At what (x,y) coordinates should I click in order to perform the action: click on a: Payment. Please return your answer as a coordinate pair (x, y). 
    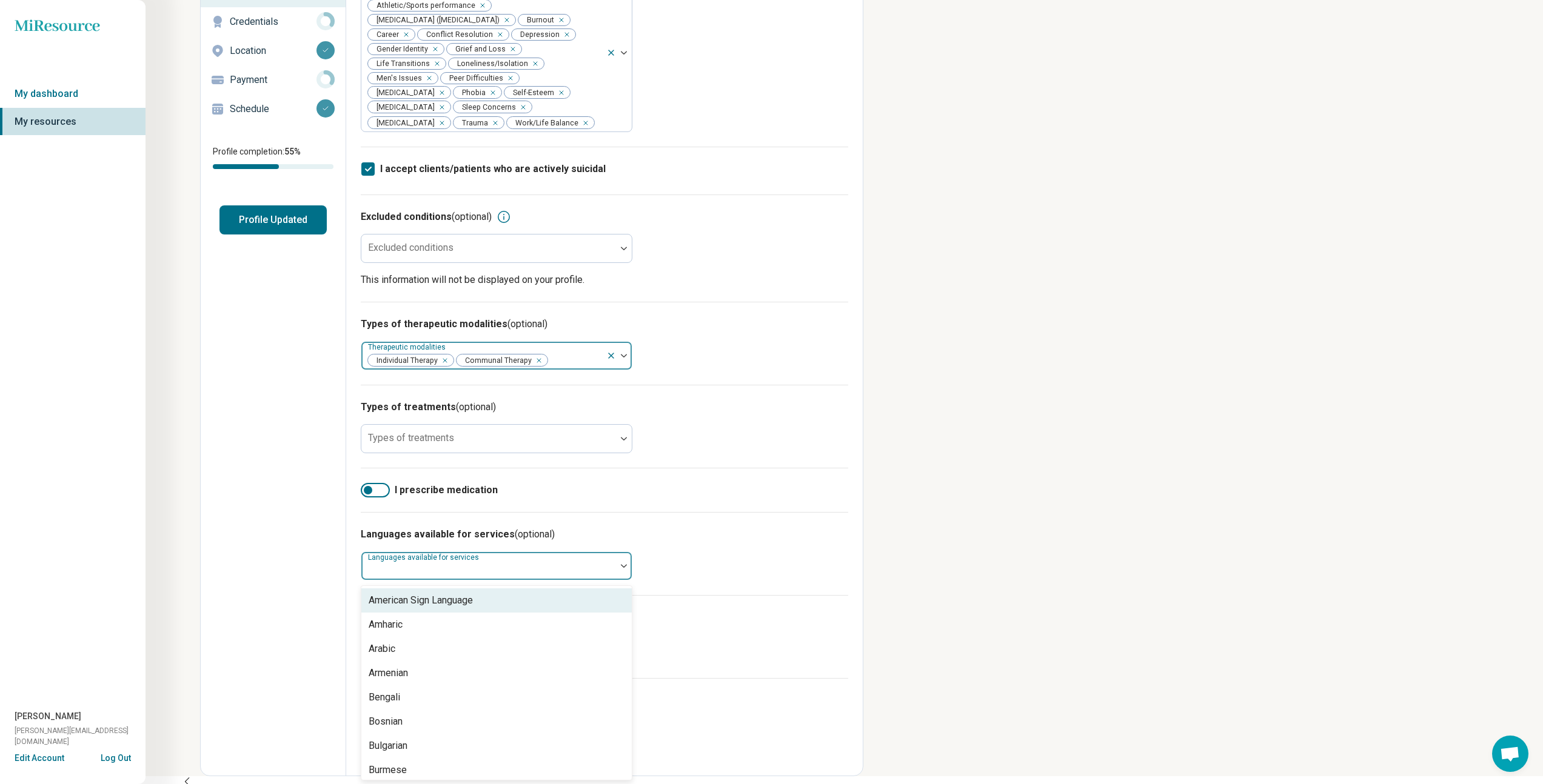
    Looking at the image, I should click on (273, 80).